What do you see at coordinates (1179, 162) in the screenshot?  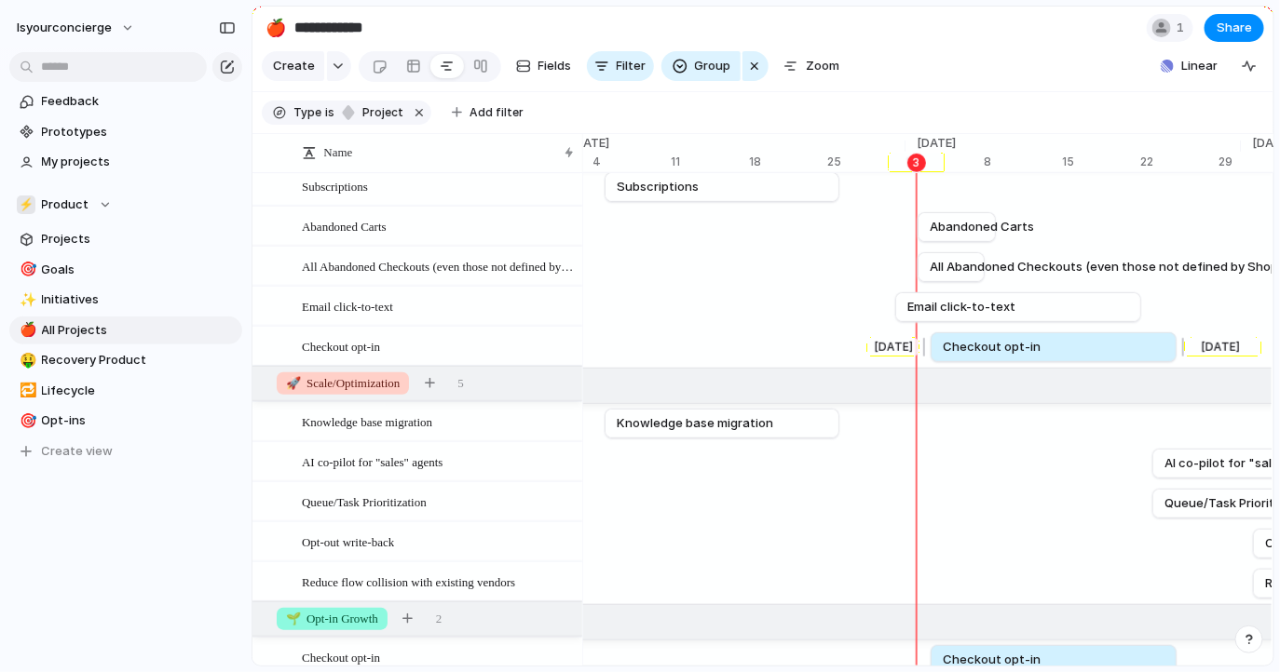 I see `div: 22` at bounding box center [1179, 162].